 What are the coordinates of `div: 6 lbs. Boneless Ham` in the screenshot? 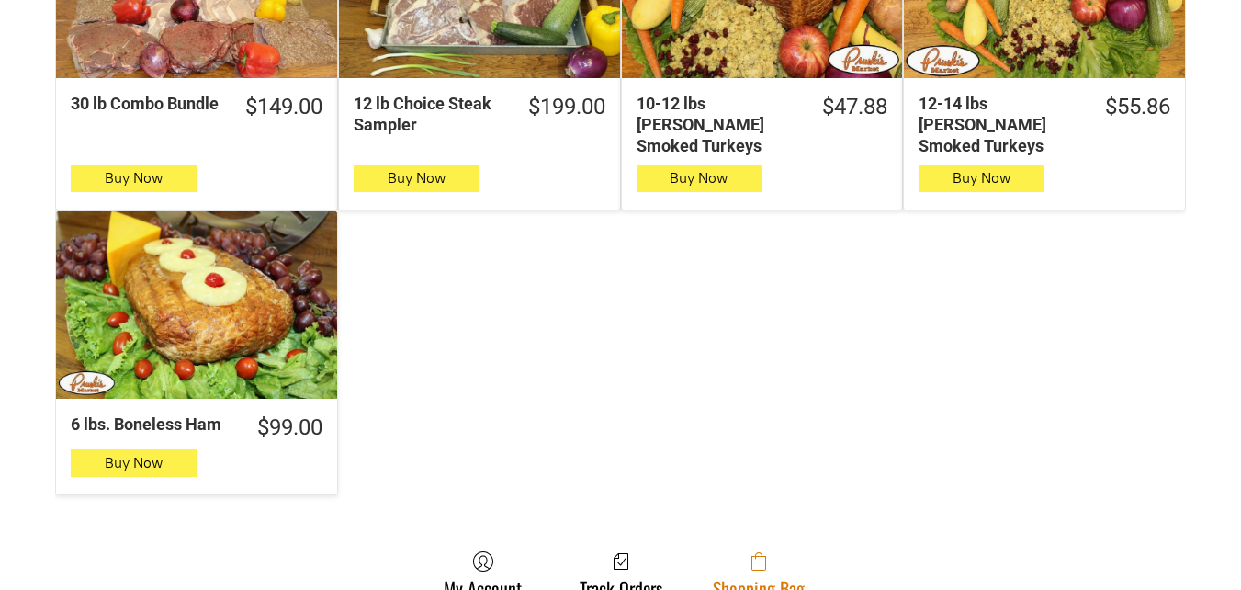 It's located at (151, 424).